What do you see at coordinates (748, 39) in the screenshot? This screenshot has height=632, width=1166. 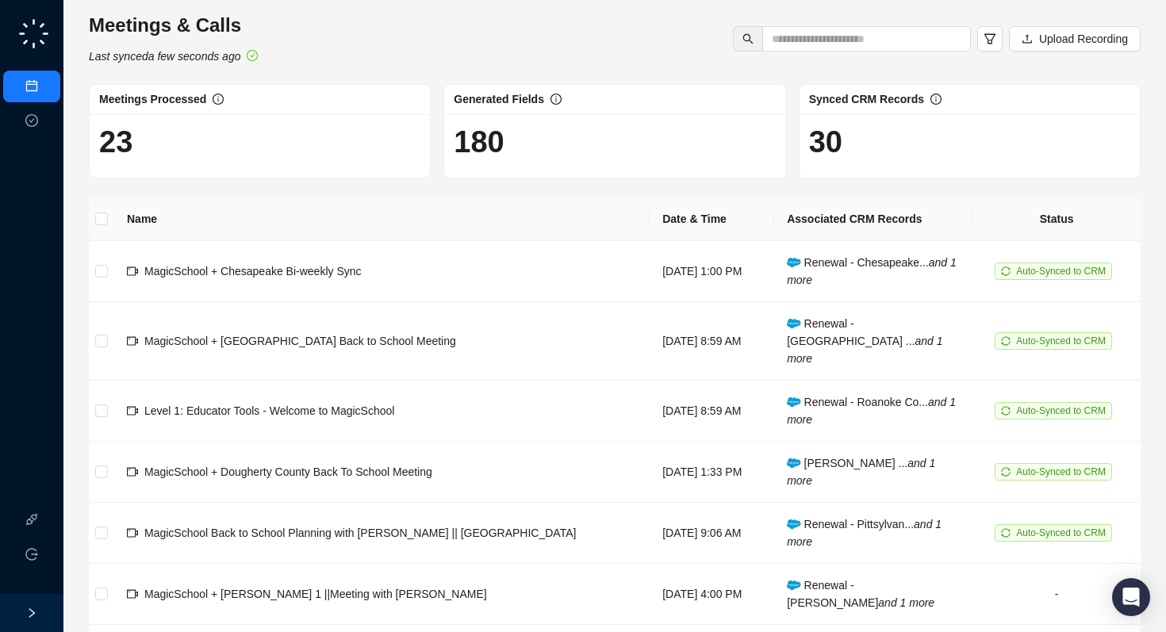 I see `span: search` at bounding box center [748, 39].